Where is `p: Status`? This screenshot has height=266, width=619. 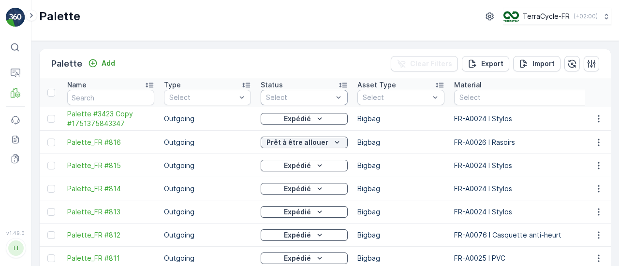 p: Status is located at coordinates (272, 85).